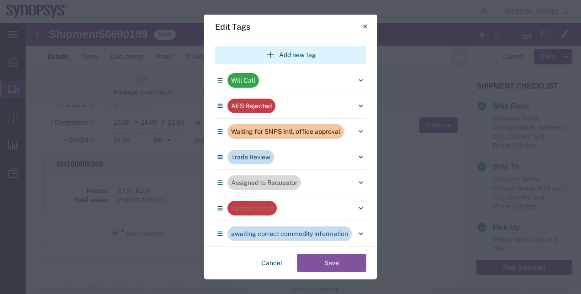  Describe the element at coordinates (264, 183) in the screenshot. I see `div: Assigned to Requestor` at that location.